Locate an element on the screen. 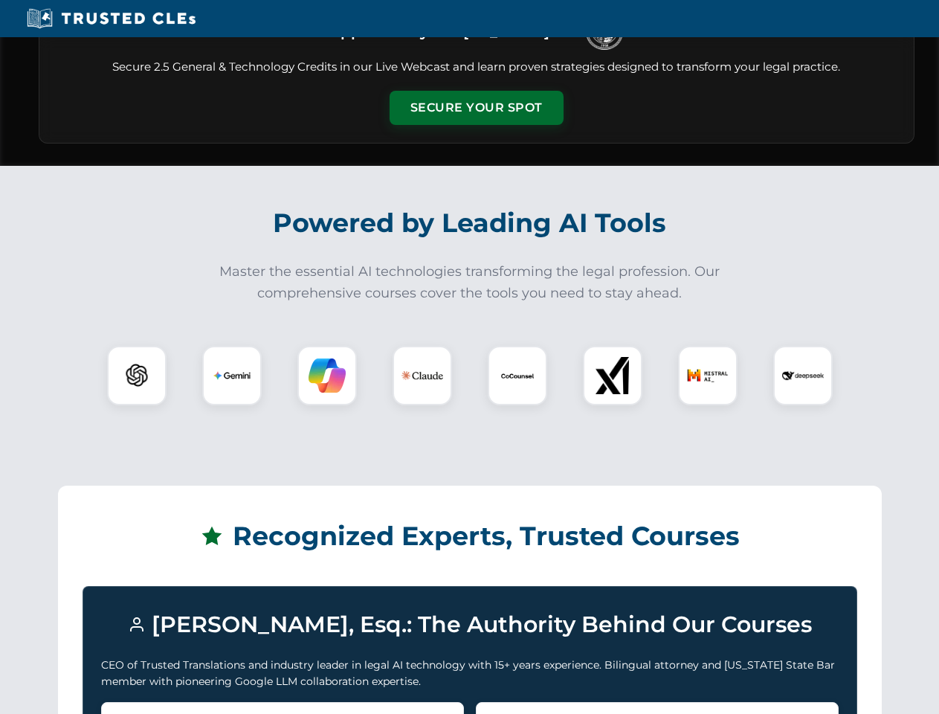  div: DeepSeek is located at coordinates (803, 375).